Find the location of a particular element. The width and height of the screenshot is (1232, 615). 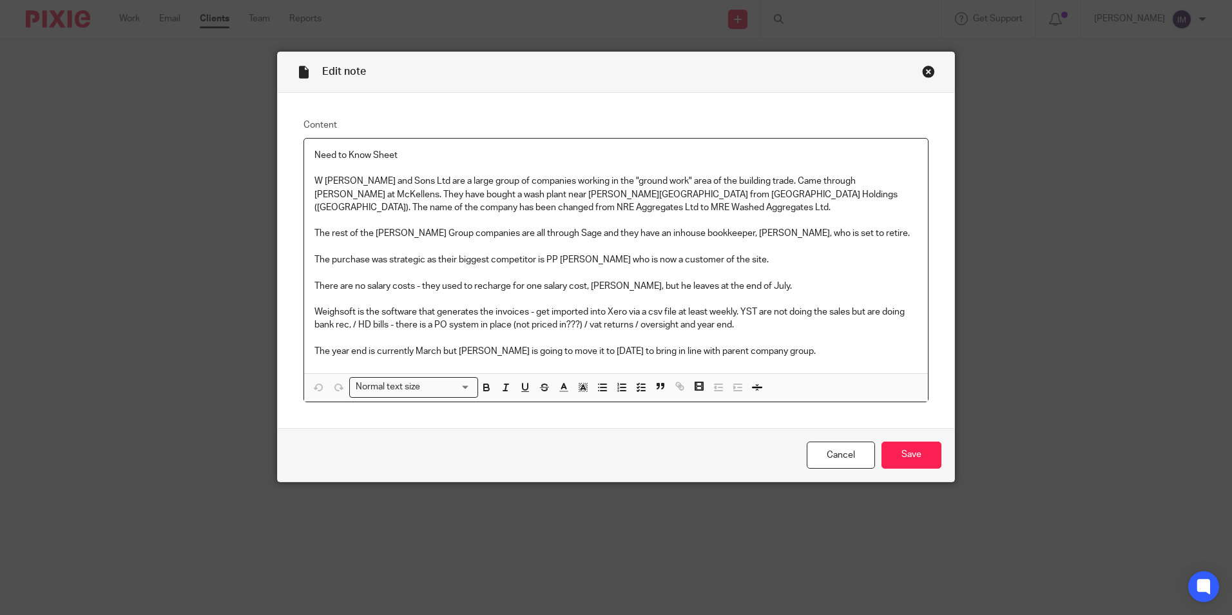

input: Save is located at coordinates (911, 455).